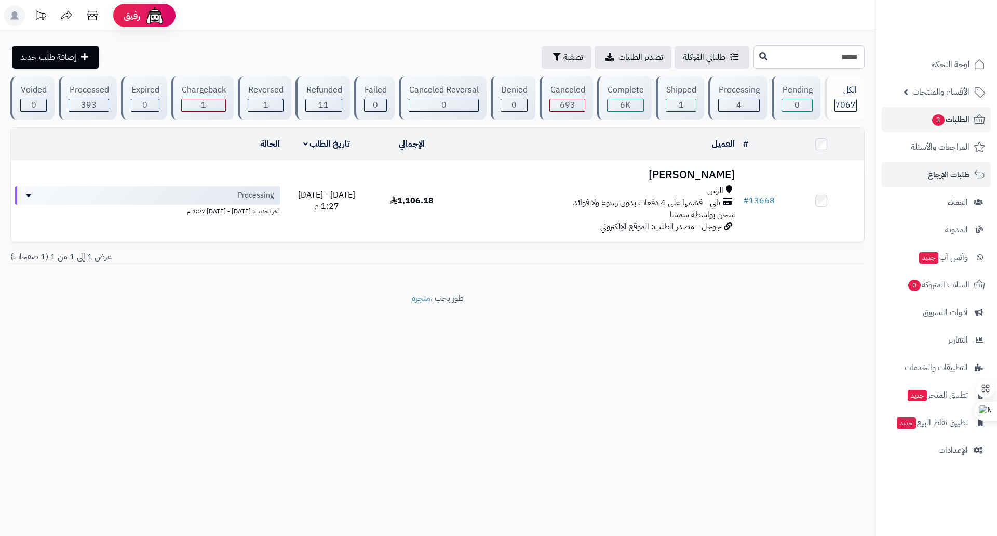  Describe the element at coordinates (155, 16) in the screenshot. I see `img: ai-face.png` at that location.